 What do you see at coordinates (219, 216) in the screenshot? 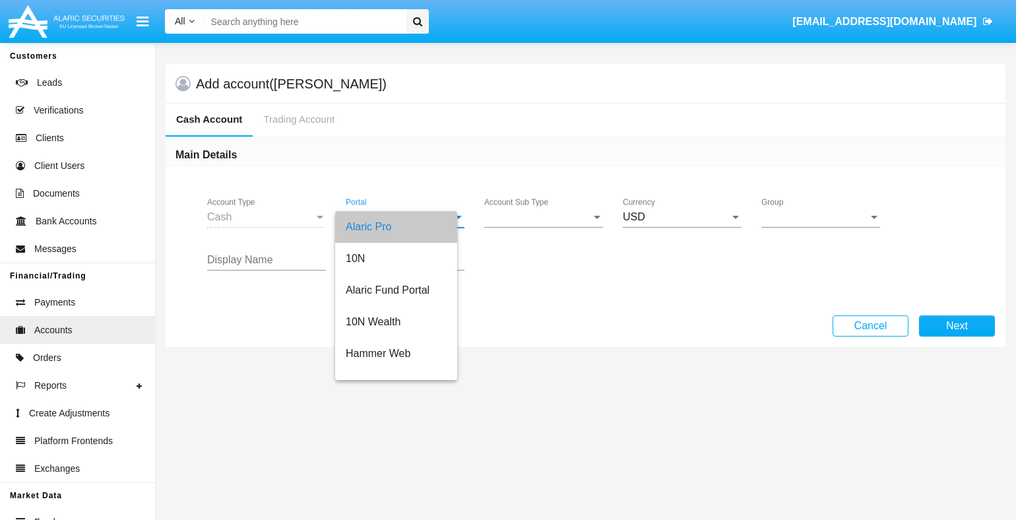
I see `span: Cash` at bounding box center [219, 216].